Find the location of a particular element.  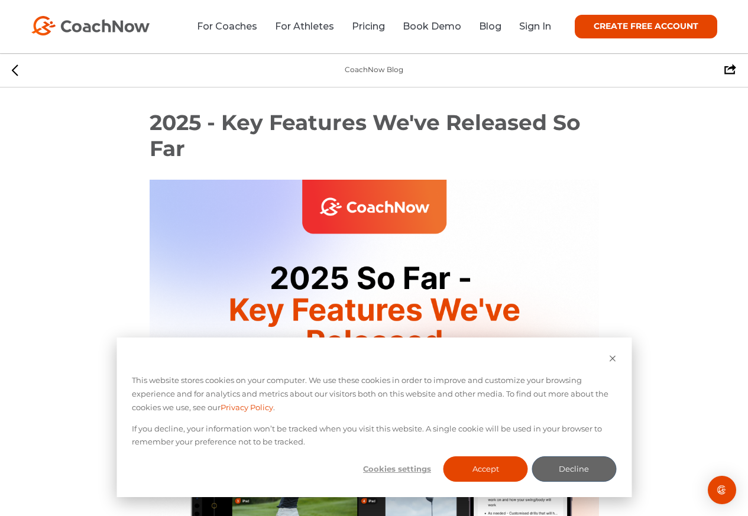

button: Dismiss cookie banner is located at coordinates (612, 360).